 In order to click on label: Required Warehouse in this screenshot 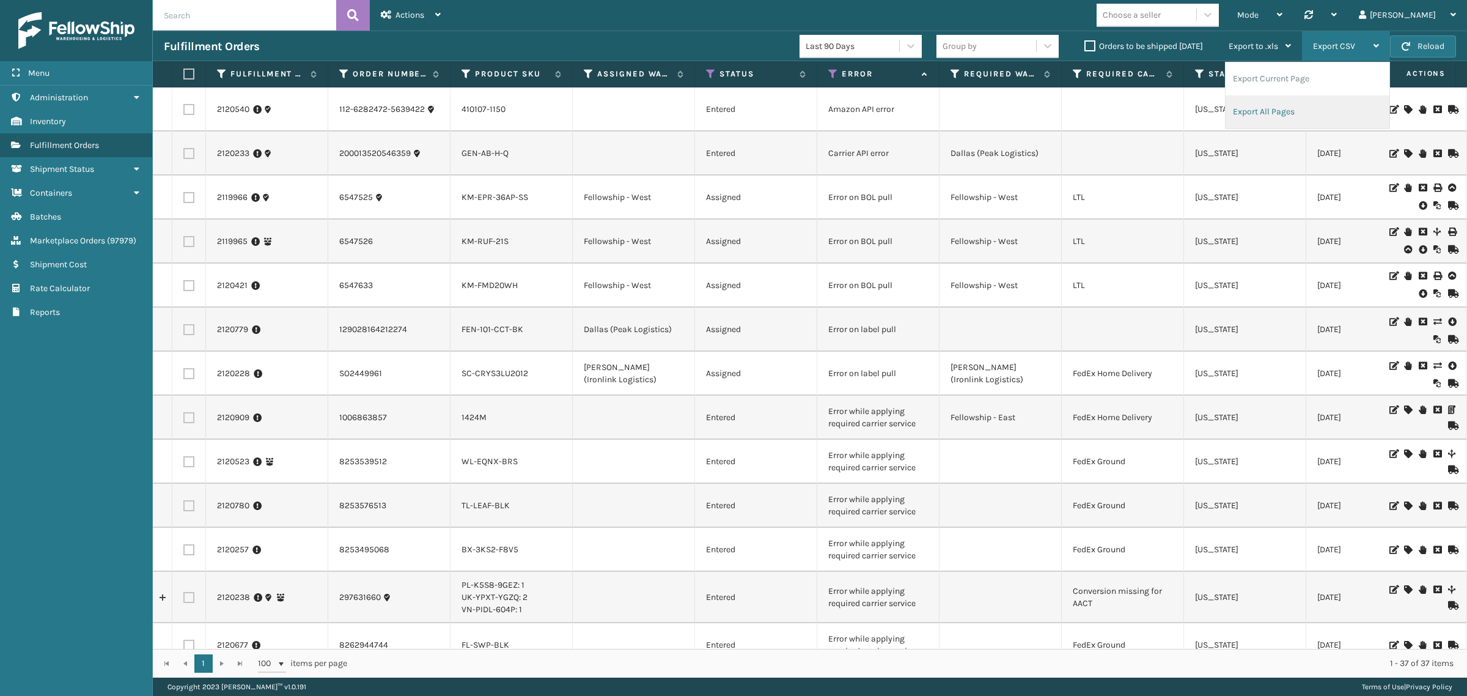, I will do `click(1001, 74)`.